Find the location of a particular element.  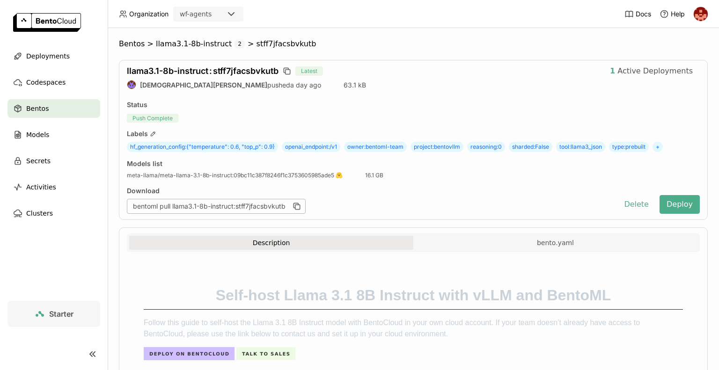

a: Clusters is located at coordinates (54, 213).